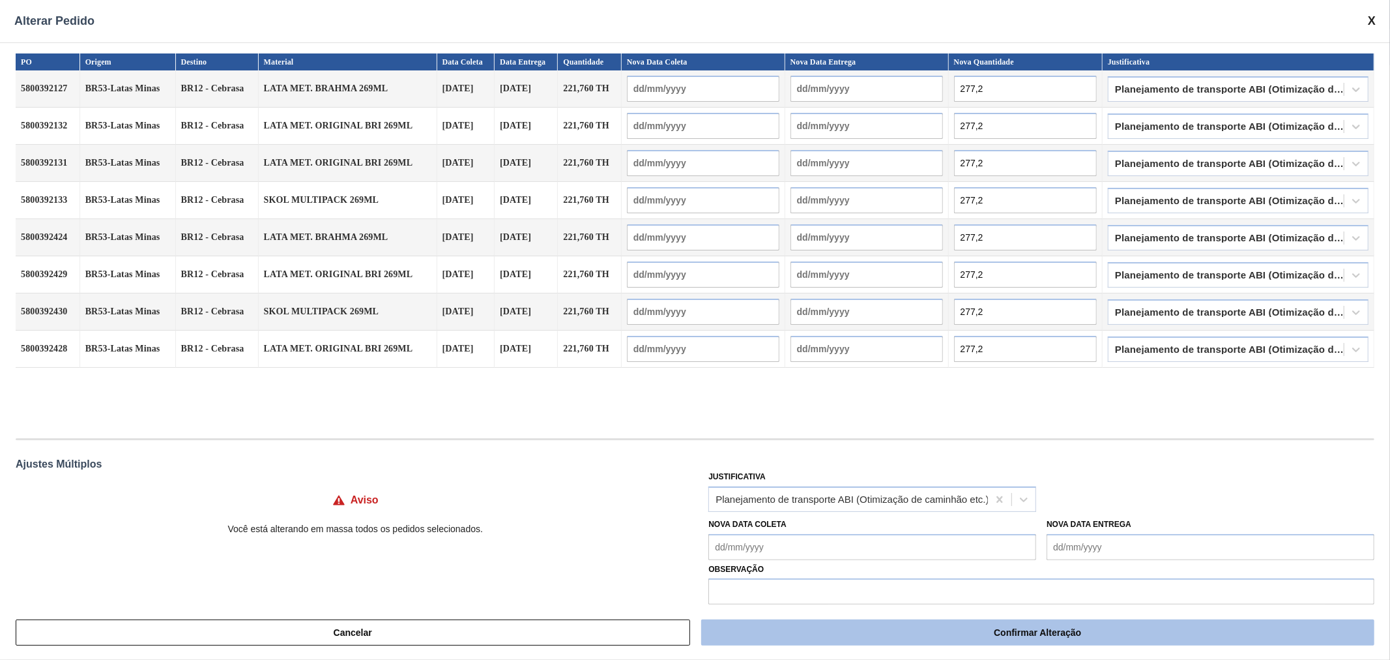 This screenshot has height=660, width=1390. What do you see at coordinates (364, 500) in the screenshot?
I see `h4: Aviso` at bounding box center [364, 500].